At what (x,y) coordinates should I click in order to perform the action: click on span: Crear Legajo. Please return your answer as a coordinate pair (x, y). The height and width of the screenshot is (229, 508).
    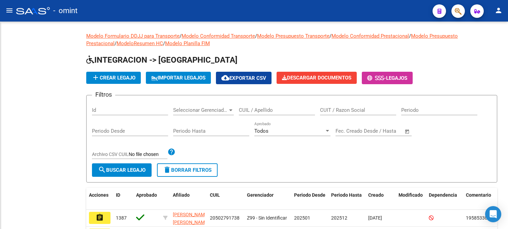
    Looking at the image, I should click on (114, 78).